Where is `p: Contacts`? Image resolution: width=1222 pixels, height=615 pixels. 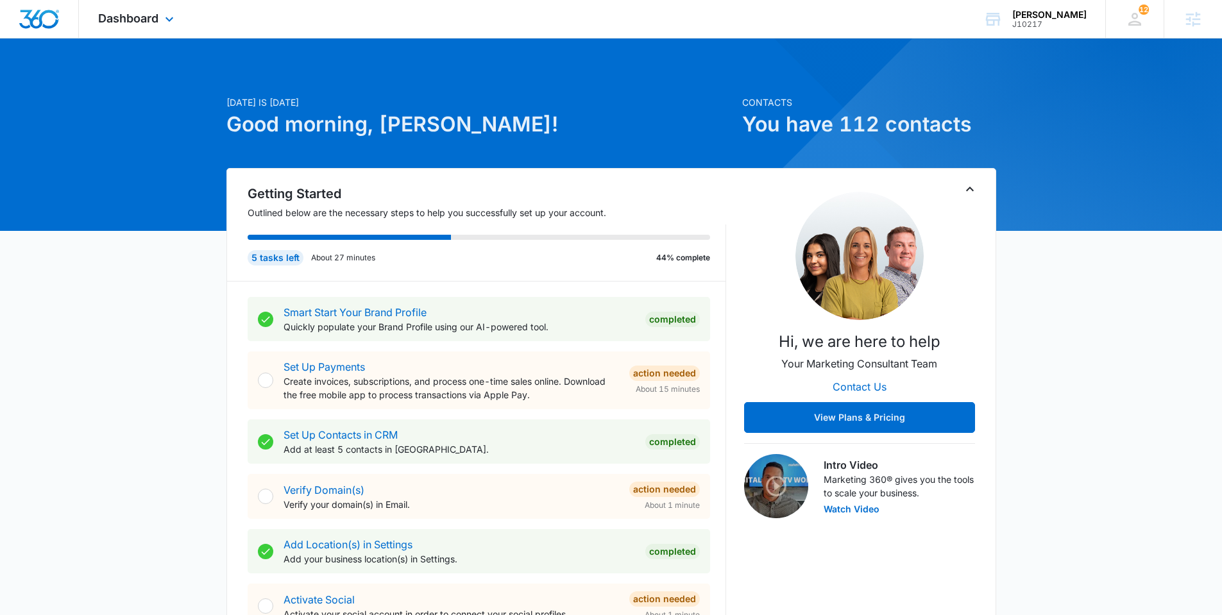
p: Contacts is located at coordinates (870, 102).